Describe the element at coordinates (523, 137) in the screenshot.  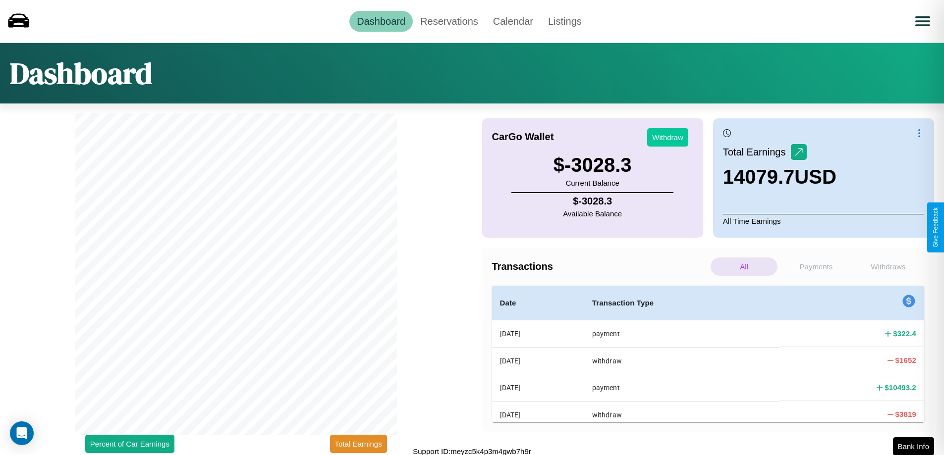
I see `h4: CarGo Wallet` at that location.